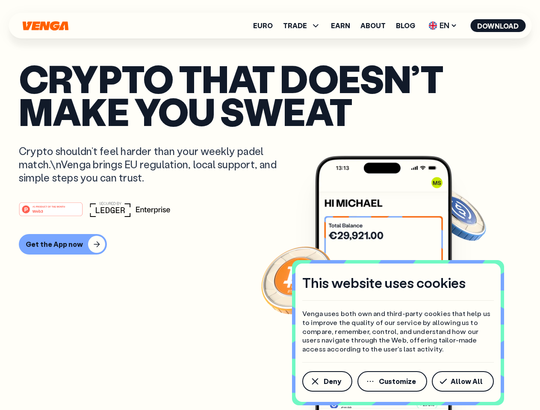  I want to click on button: Get the App now, so click(63, 245).